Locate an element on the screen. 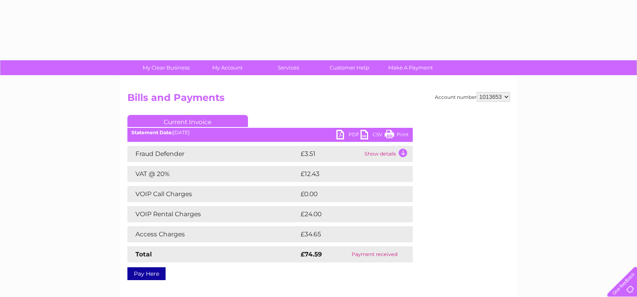 The width and height of the screenshot is (637, 297). b: Statement Date: is located at coordinates (152, 132).